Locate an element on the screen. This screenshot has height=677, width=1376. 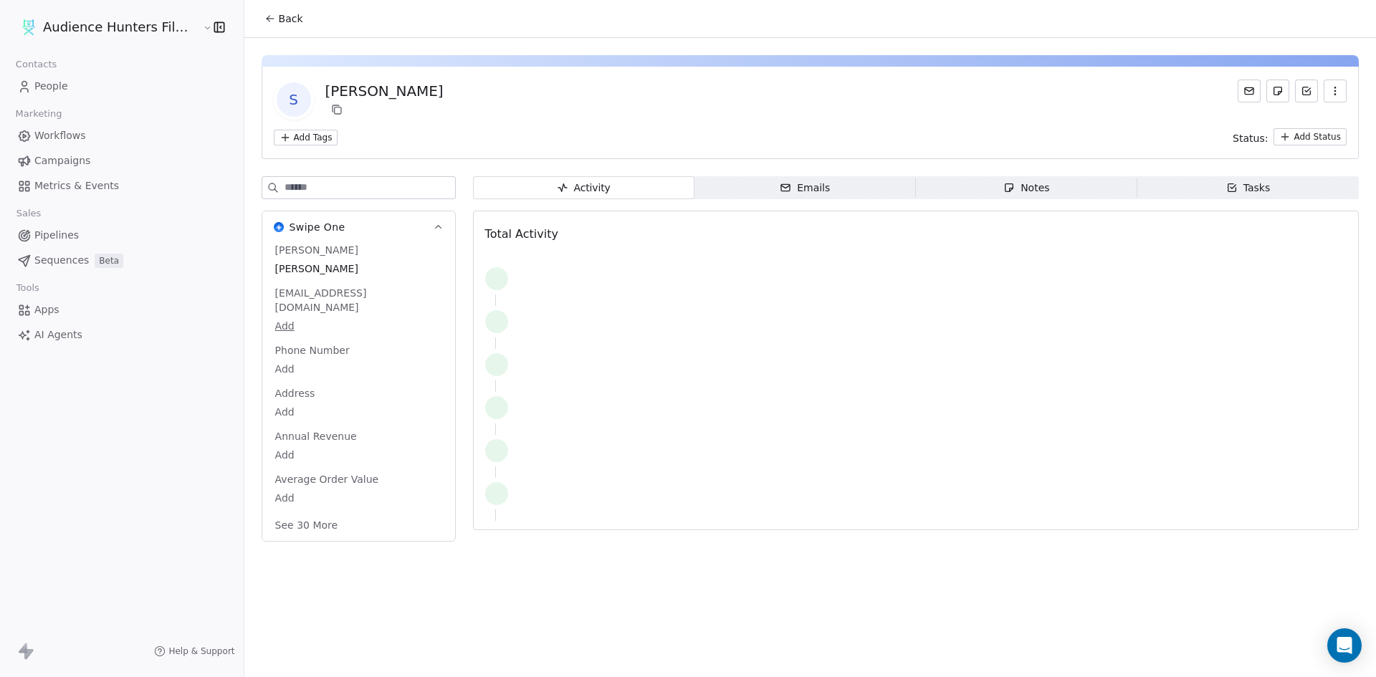
a: Campaigns is located at coordinates (122, 161).